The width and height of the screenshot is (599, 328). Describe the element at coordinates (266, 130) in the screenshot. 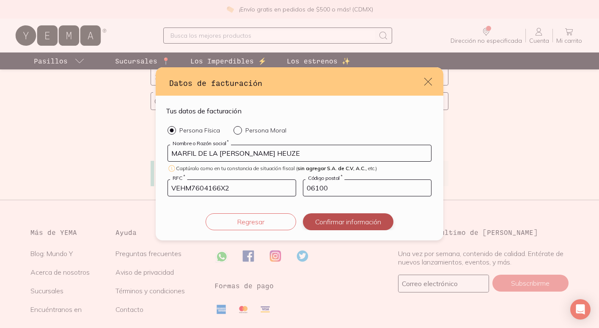

I see `p: Persona Moral` at that location.